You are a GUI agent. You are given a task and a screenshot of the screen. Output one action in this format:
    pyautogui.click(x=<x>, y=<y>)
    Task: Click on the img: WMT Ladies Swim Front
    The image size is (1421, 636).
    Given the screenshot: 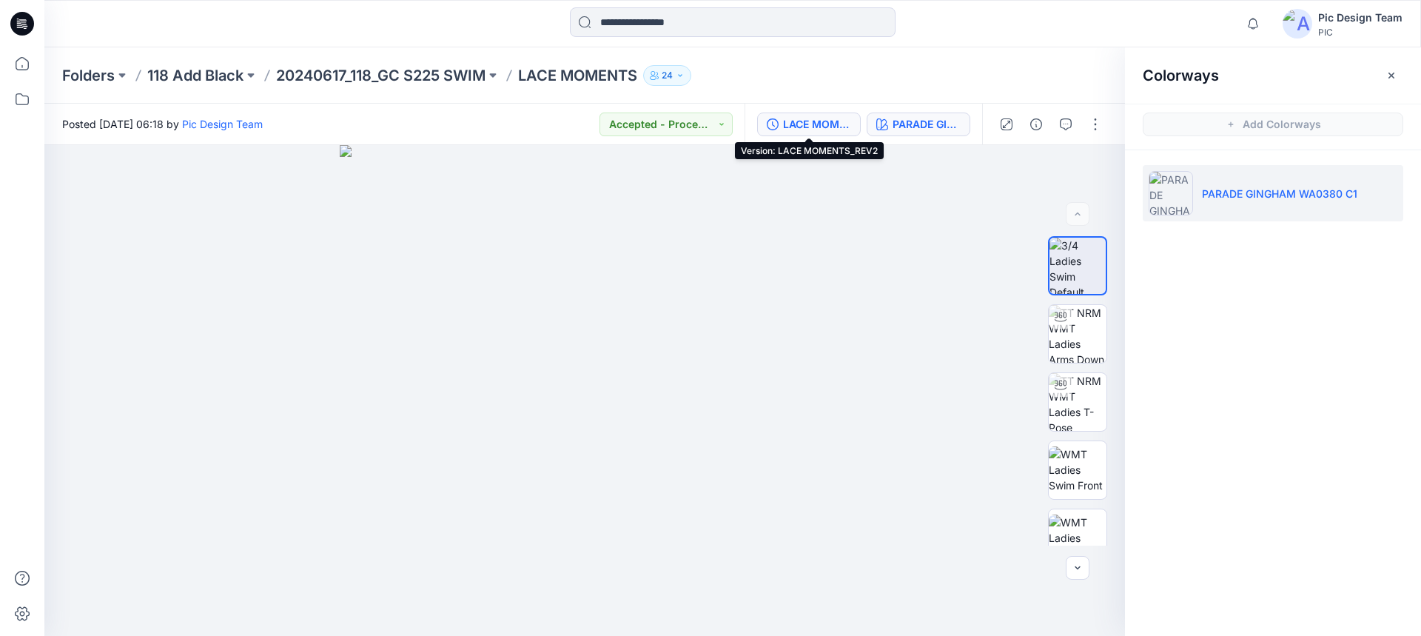 What is the action you would take?
    pyautogui.click(x=1078, y=469)
    